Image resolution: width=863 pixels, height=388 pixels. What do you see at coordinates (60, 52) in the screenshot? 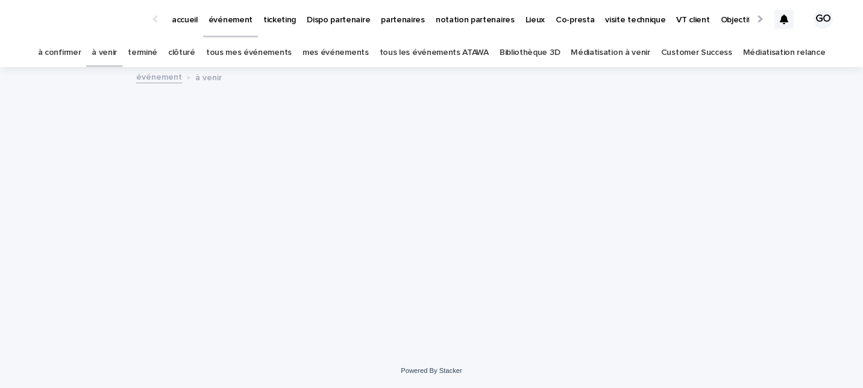
I see `a: à confirmer` at bounding box center [60, 52].